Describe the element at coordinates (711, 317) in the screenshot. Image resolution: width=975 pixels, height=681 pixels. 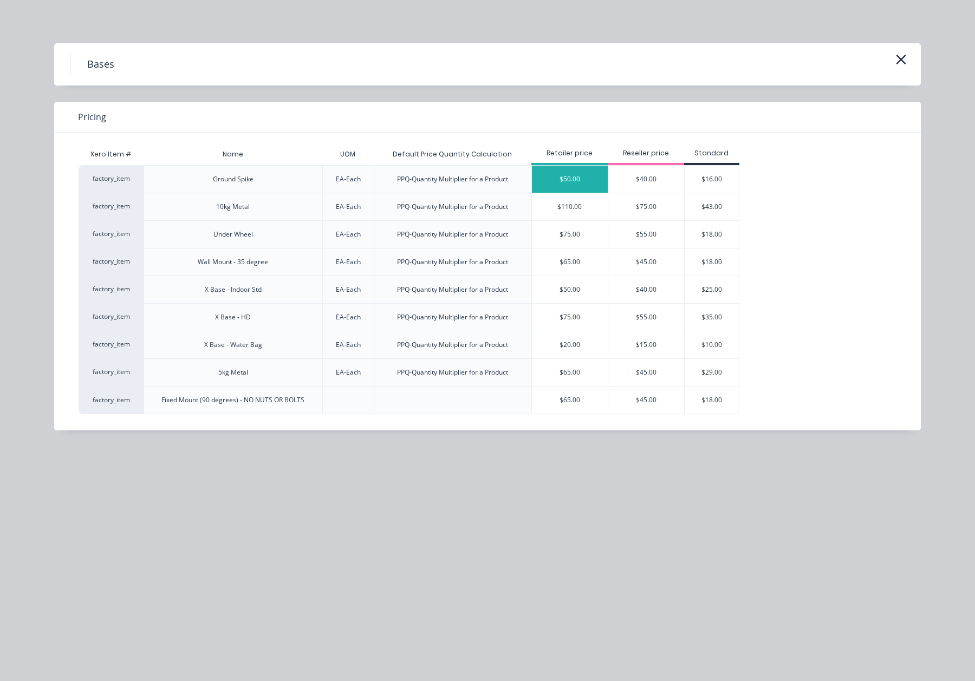
I see `div: $35.00` at that location.